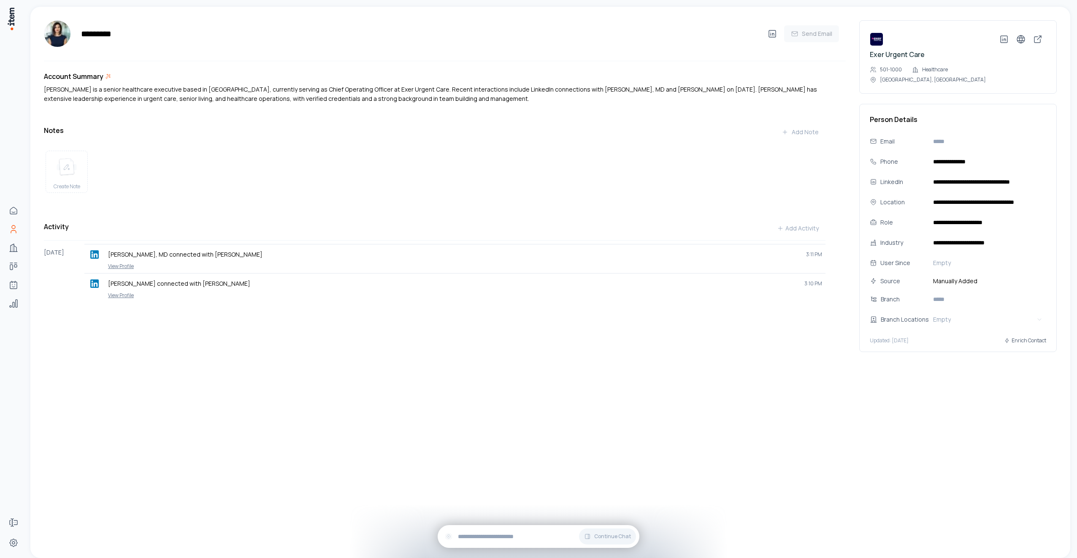  What do you see at coordinates (903, 222) in the screenshot?
I see `div: Role` at bounding box center [903, 222].